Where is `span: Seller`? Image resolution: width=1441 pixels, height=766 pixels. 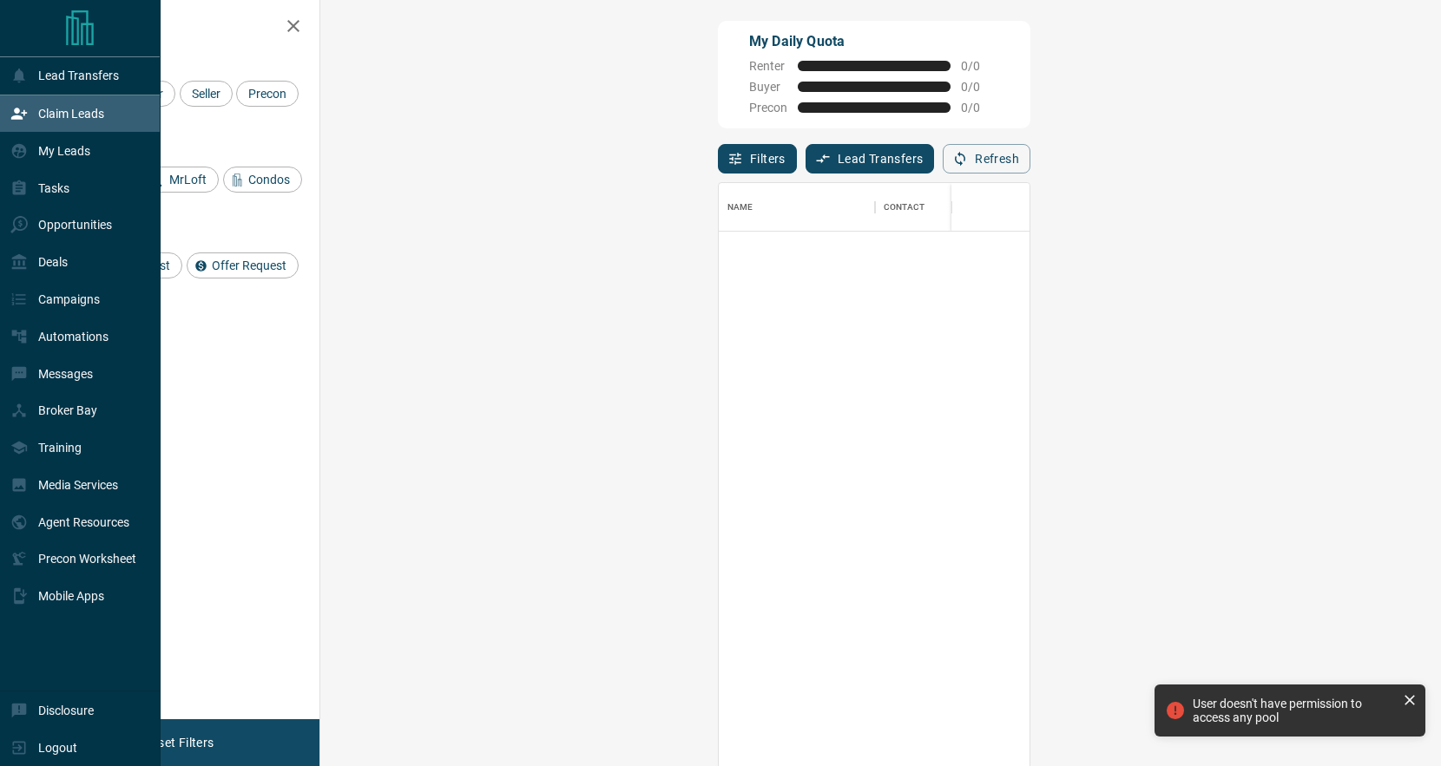 span: Seller is located at coordinates (206, 94).